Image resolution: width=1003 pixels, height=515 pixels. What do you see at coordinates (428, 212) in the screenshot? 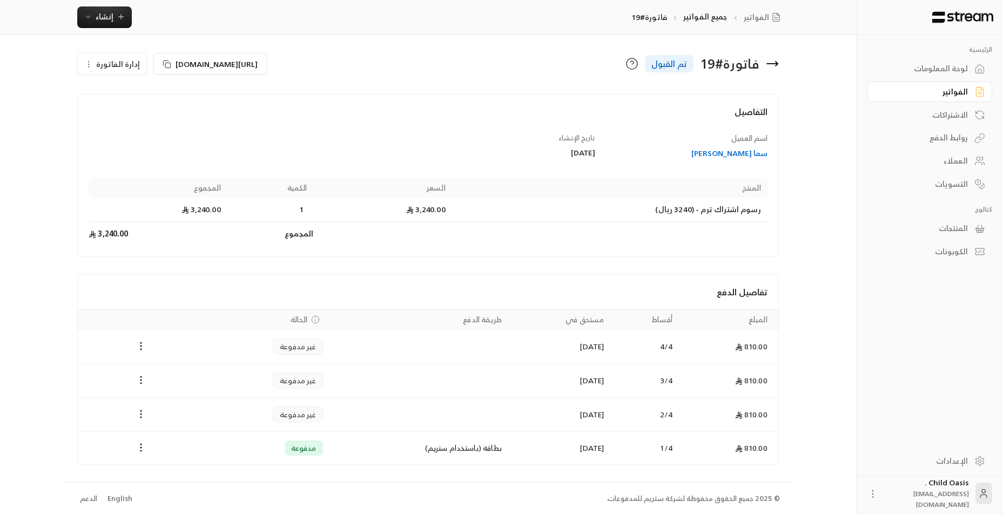
I see `table: Products` at bounding box center [428, 212].